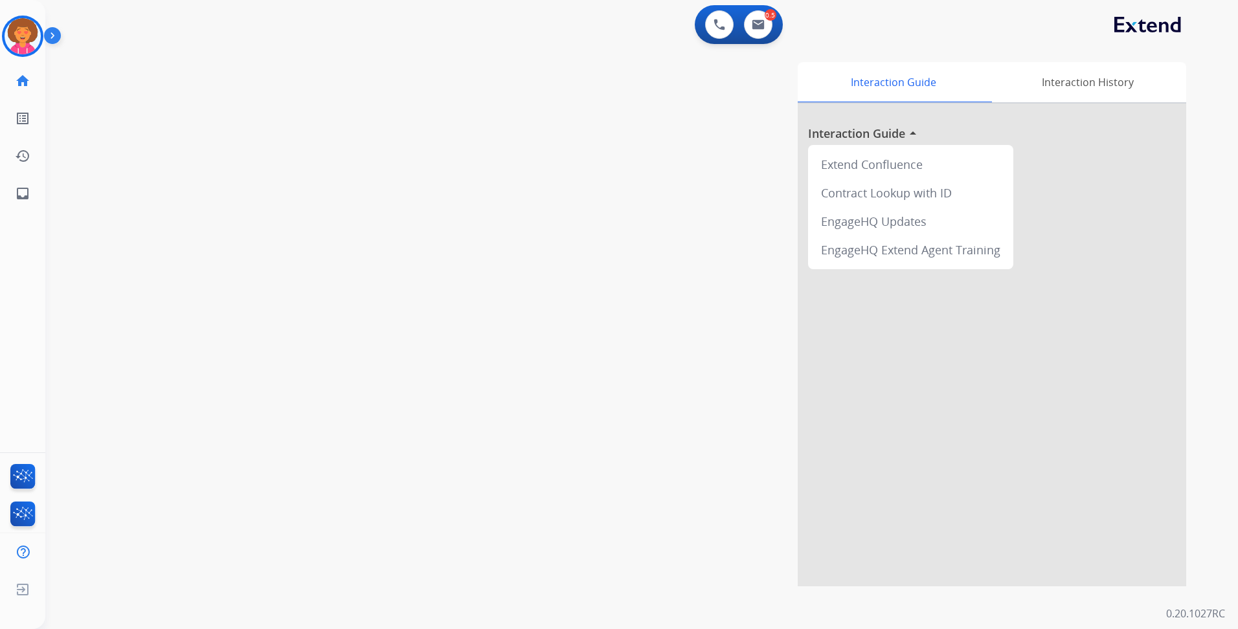  What do you see at coordinates (1195, 614) in the screenshot?
I see `p: 0.20.1027RC` at bounding box center [1195, 614].